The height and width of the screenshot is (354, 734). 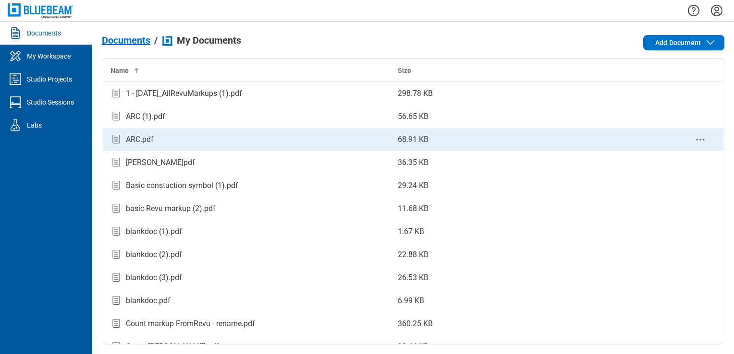 I want to click on div: Basic constuction symbol (1).pdf, so click(x=182, y=186).